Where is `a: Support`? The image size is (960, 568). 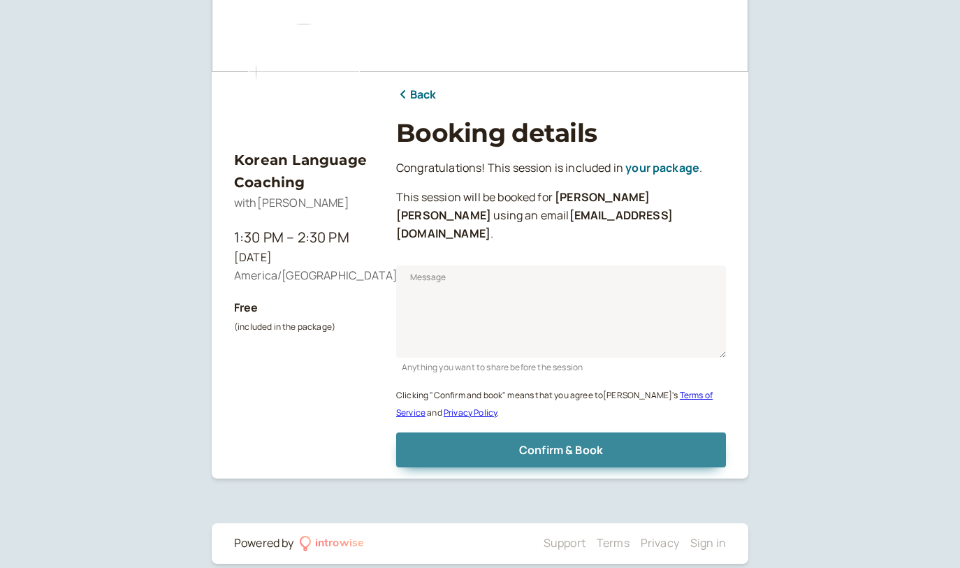 a: Support is located at coordinates (564, 543).